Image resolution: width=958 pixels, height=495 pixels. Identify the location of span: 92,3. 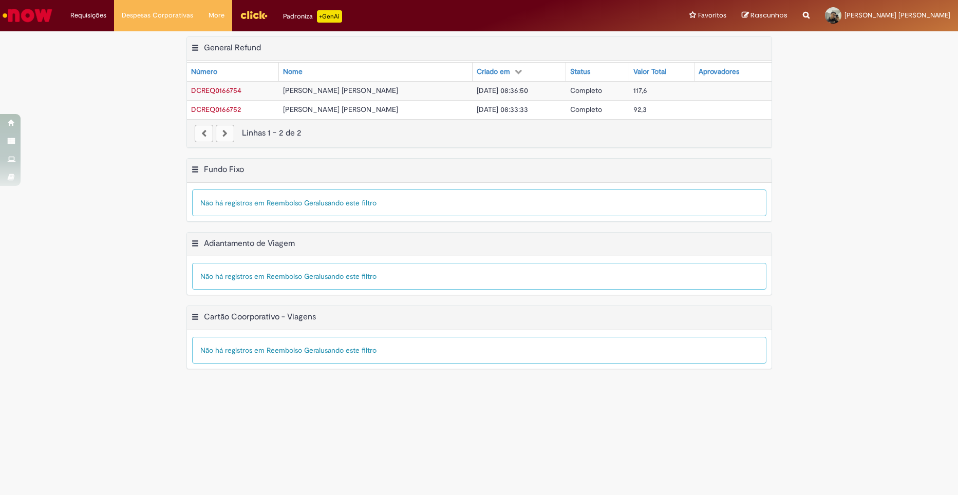
(640, 109).